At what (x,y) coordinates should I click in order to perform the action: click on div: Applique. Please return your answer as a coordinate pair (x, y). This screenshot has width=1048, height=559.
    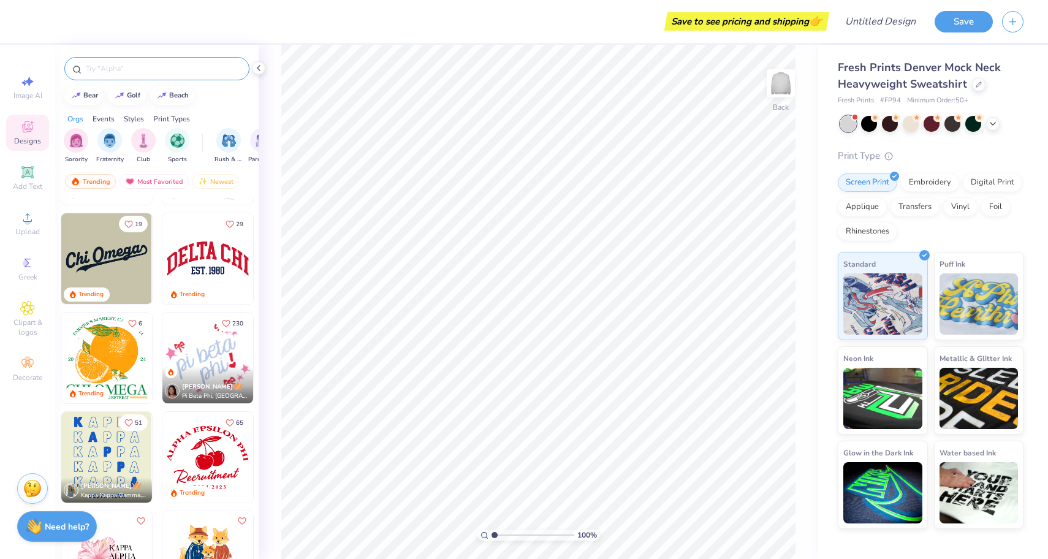
    Looking at the image, I should click on (863, 207).